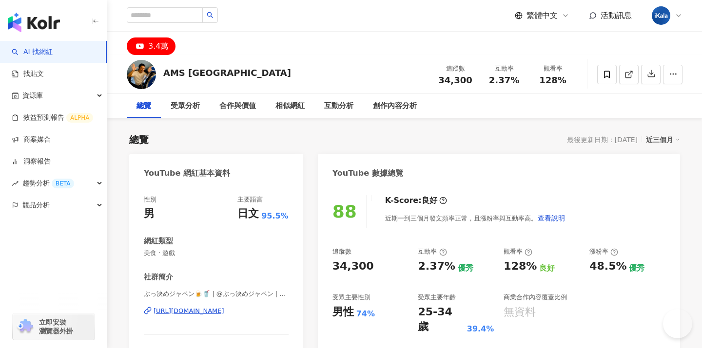 This screenshot has height=348, width=702. I want to click on div: 社群簡介, so click(158, 277).